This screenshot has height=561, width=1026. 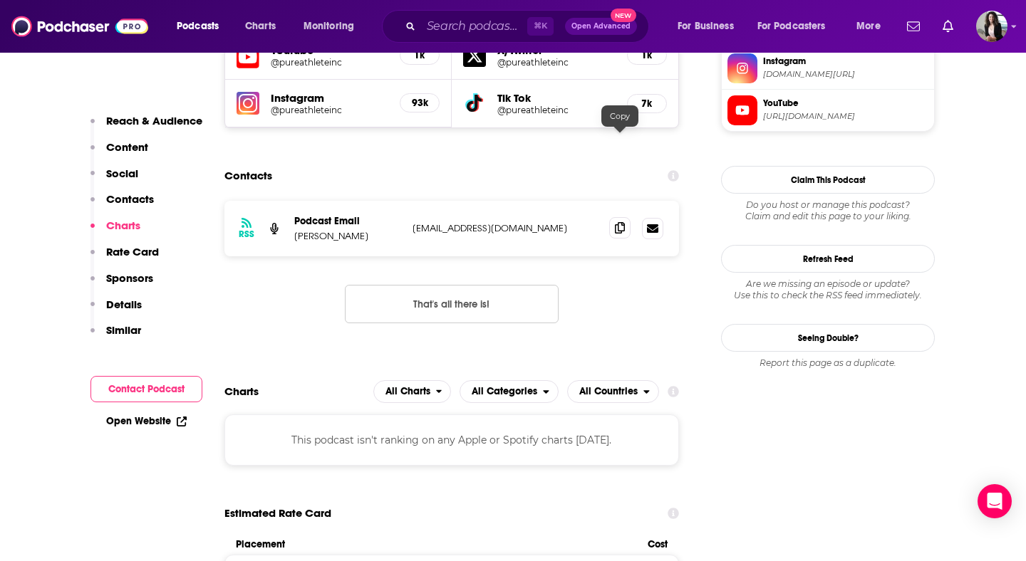 What do you see at coordinates (124, 304) in the screenshot?
I see `p: Details` at bounding box center [124, 304].